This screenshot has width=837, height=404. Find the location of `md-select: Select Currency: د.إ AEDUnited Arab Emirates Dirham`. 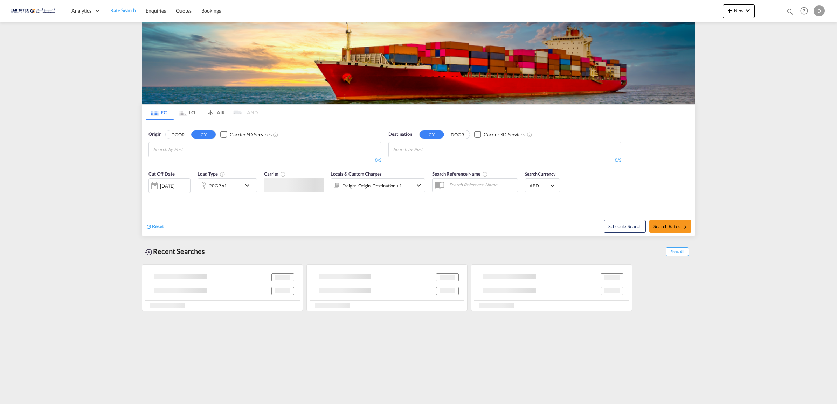

md-select: Select Currency: د.إ AEDUnited Arab Emirates Dirham is located at coordinates (542, 186).